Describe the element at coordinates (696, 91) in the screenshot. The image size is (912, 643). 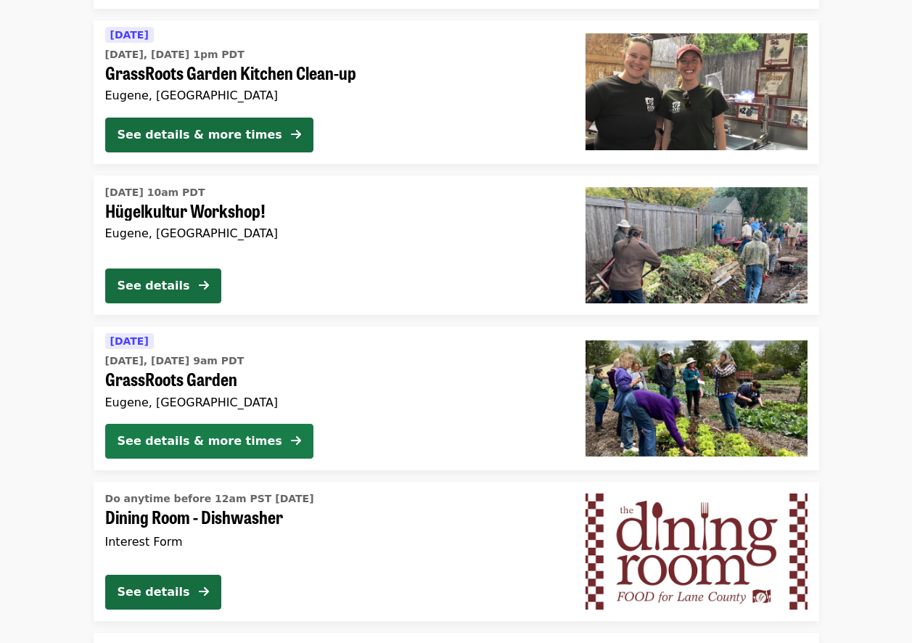
I see `img: GrassRoots Garden Kitchen Clean-up organized by FOOD For Lane County` at that location.